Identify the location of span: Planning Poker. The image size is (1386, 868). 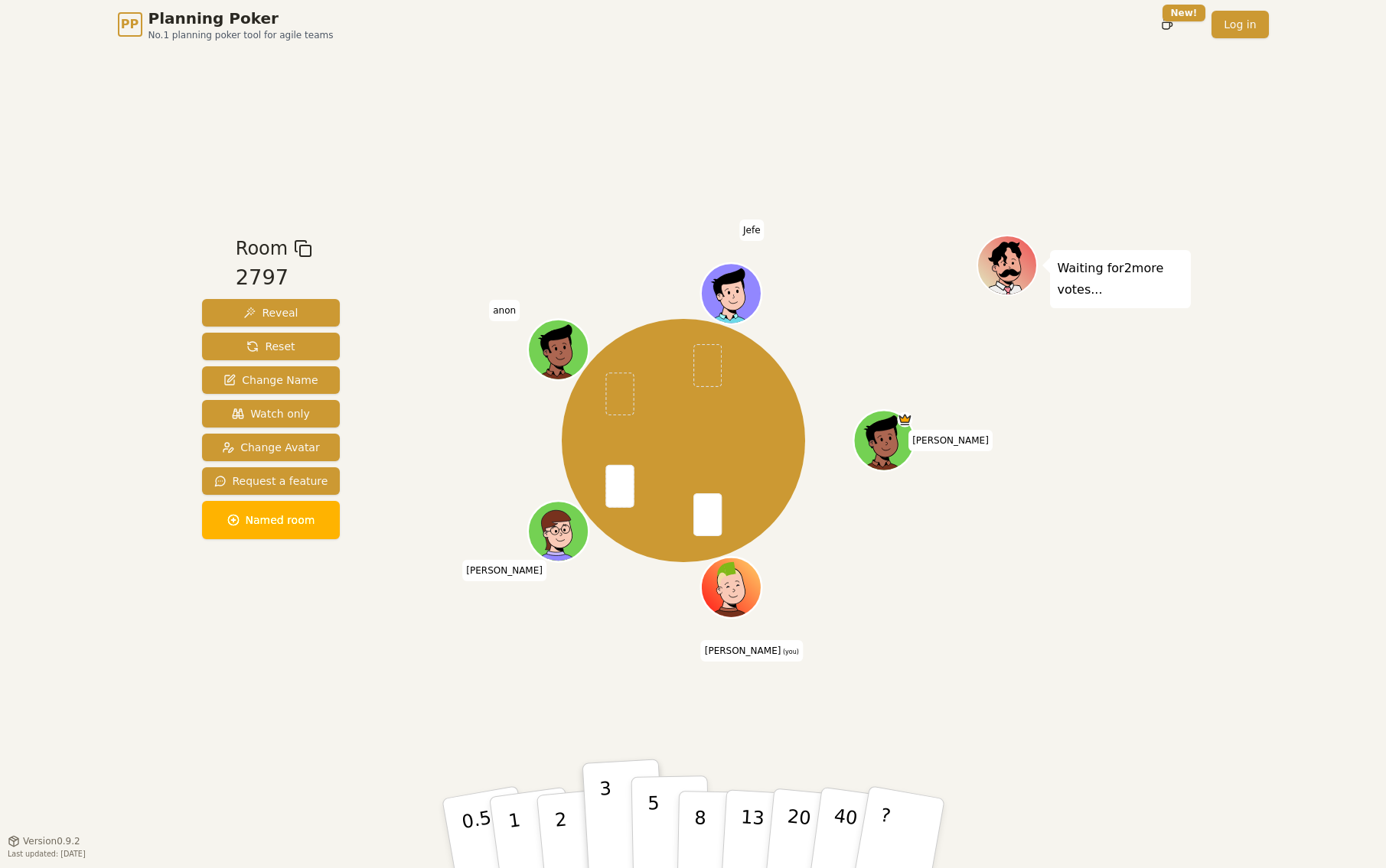
(241, 18).